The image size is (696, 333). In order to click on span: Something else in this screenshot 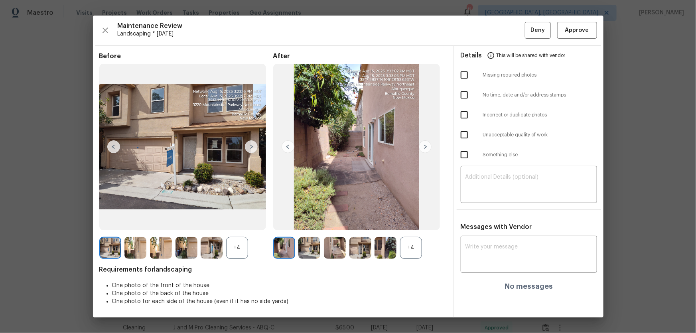, I will do `click(540, 155)`.